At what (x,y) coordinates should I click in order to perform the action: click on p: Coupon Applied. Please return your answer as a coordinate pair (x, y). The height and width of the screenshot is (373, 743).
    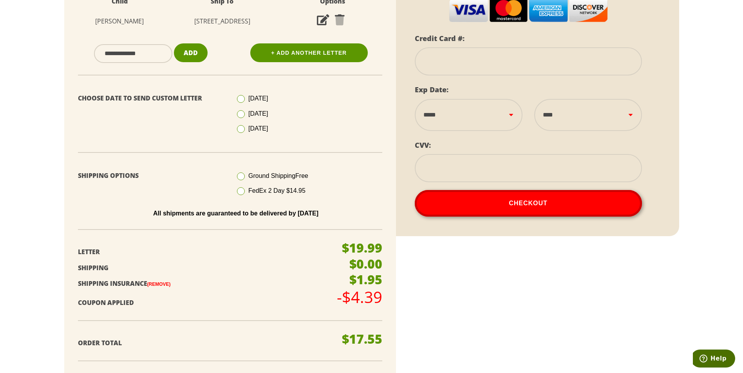
    Looking at the image, I should click on (204, 303).